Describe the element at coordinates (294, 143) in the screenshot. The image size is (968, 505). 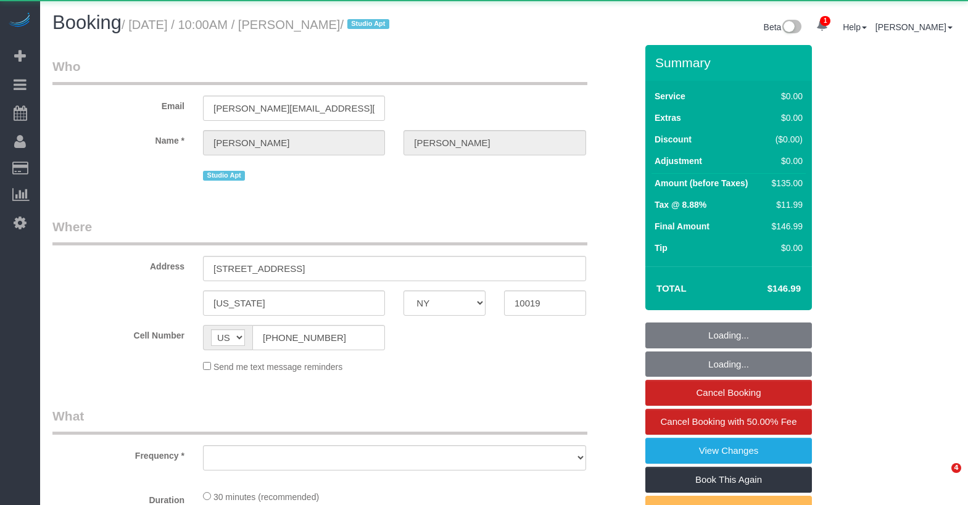
I see `input: First Name` at that location.